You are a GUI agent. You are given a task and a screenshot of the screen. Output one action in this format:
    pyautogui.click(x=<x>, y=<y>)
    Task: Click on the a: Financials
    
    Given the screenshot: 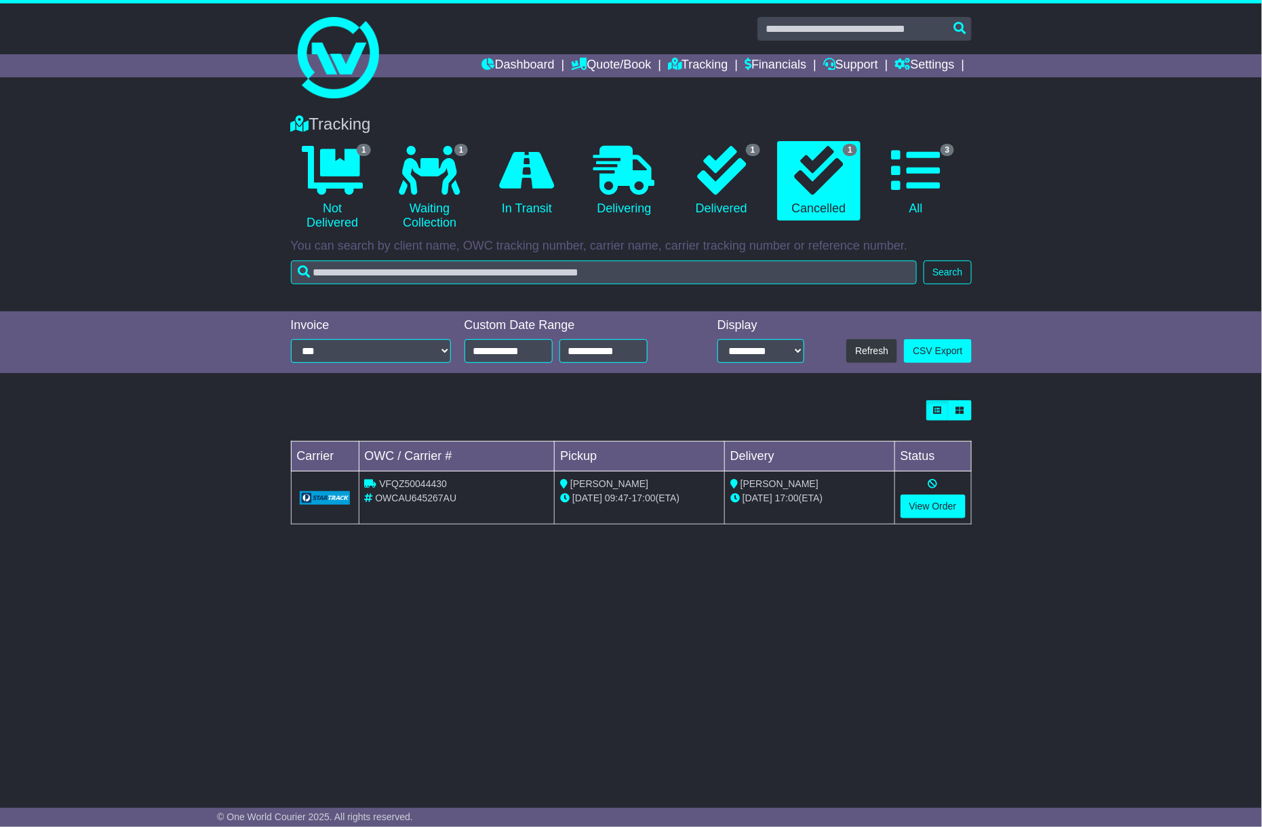 What is the action you would take?
    pyautogui.click(x=775, y=66)
    